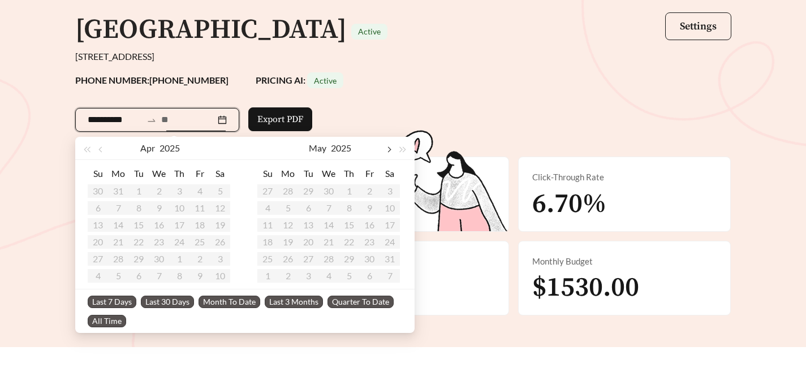 This screenshot has height=381, width=806. I want to click on div: Monthly Budget, so click(625, 261).